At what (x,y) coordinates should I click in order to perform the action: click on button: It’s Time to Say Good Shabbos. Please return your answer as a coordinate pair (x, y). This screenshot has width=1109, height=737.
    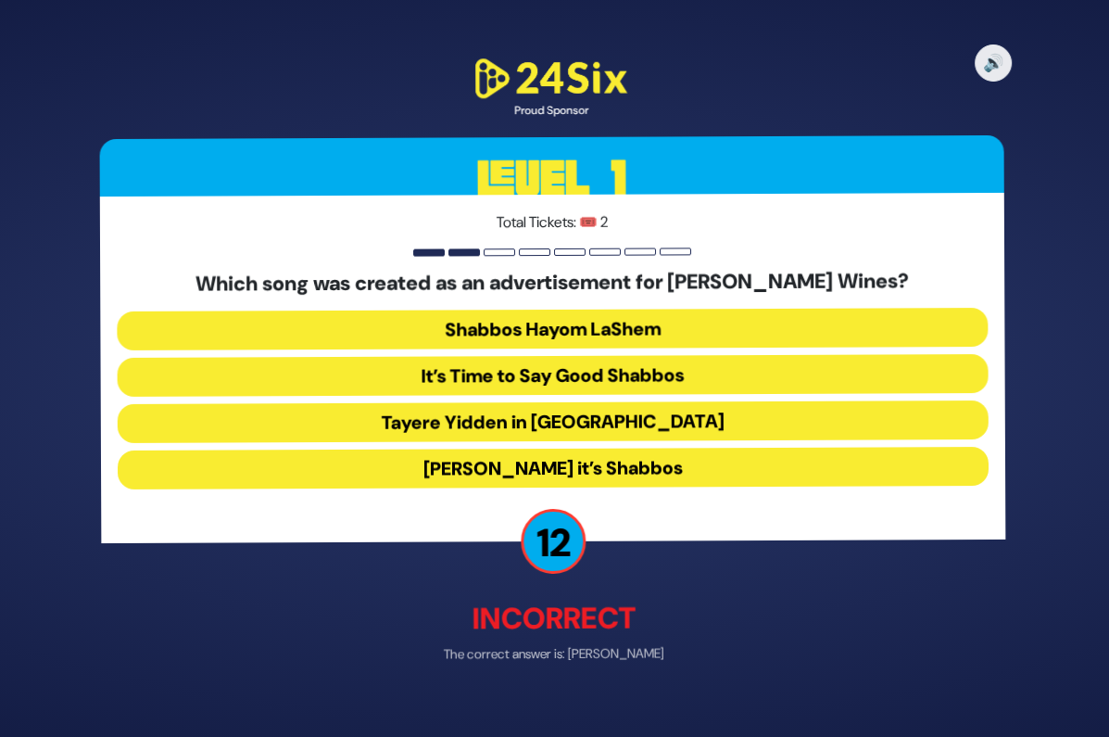
    Looking at the image, I should click on (555, 375).